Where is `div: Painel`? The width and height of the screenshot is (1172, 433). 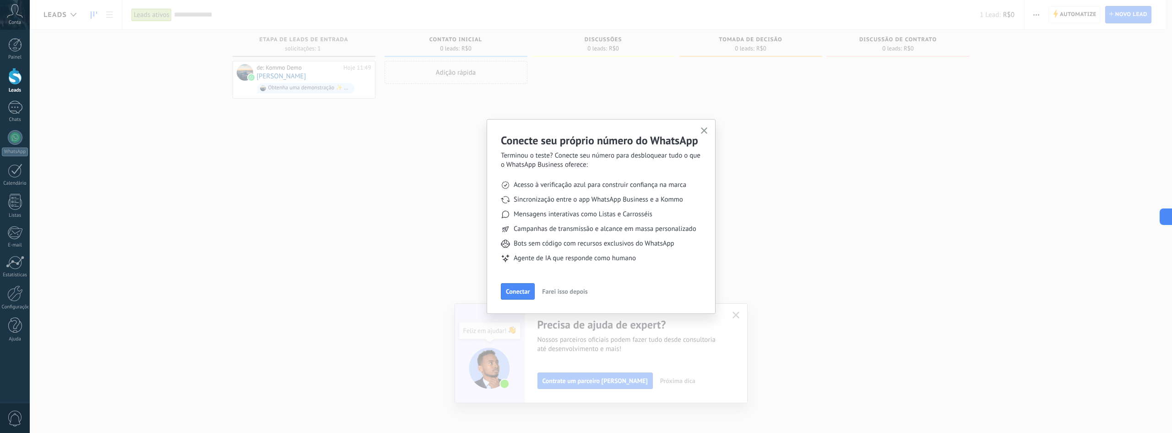 div: Painel is located at coordinates (15, 57).